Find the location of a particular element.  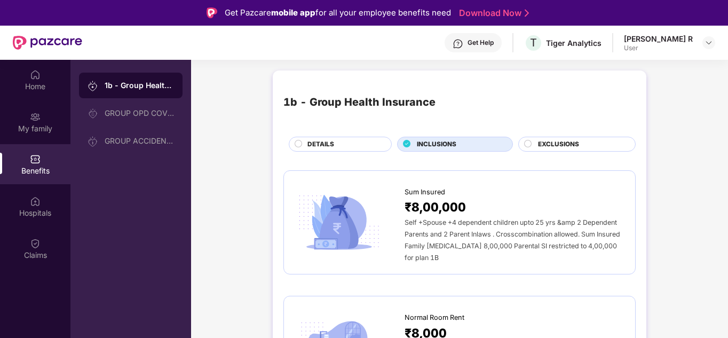

img: New Pazcare Logo is located at coordinates (47, 43).